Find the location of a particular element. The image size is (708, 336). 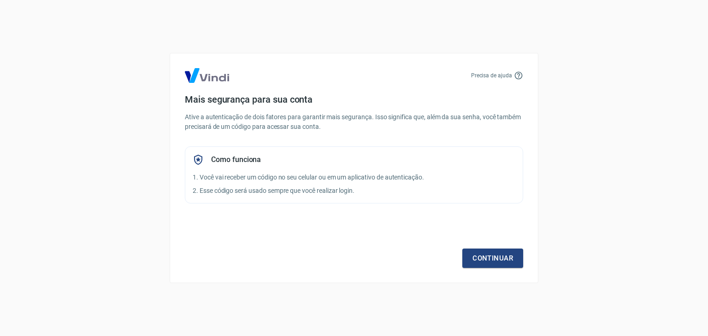

h4: Mais segurança para sua conta is located at coordinates (354, 100).